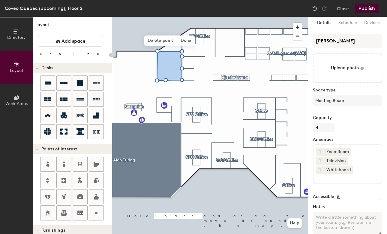  Describe the element at coordinates (372, 23) in the screenshot. I see `button: Devices` at that location.